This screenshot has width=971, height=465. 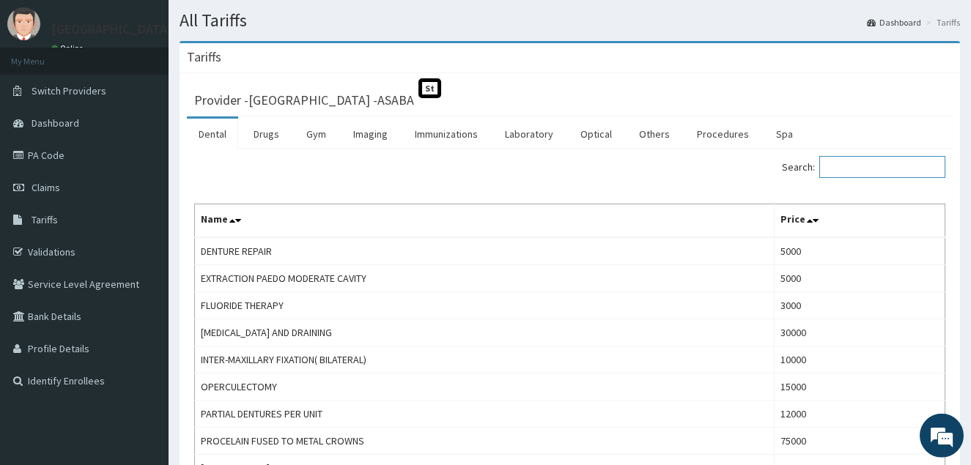 I want to click on span: We're online!, so click(x=144, y=213).